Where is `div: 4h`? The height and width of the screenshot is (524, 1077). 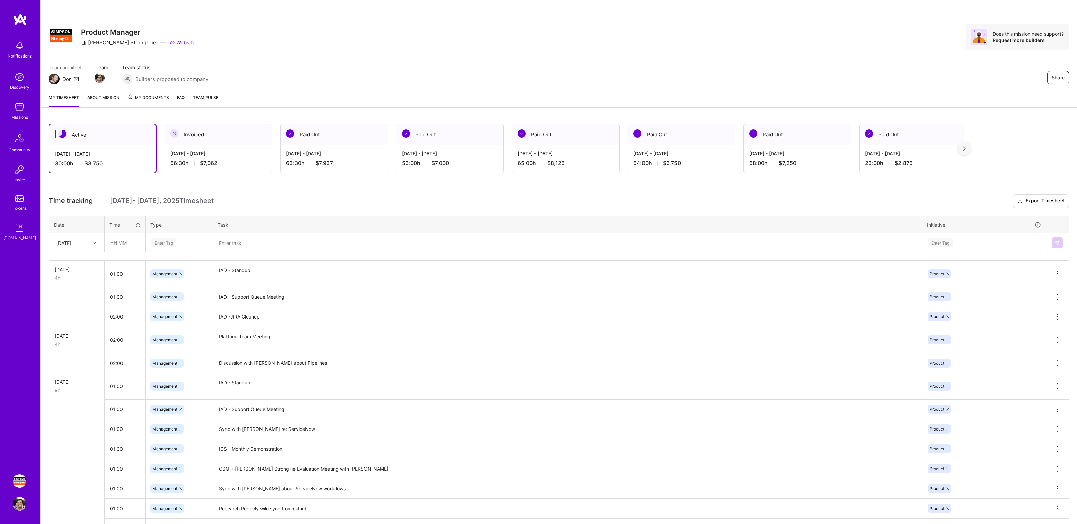 div: 4h is located at coordinates (77, 278).